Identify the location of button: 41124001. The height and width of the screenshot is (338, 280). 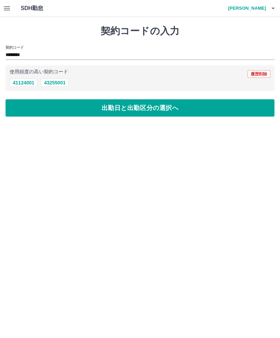
(24, 83).